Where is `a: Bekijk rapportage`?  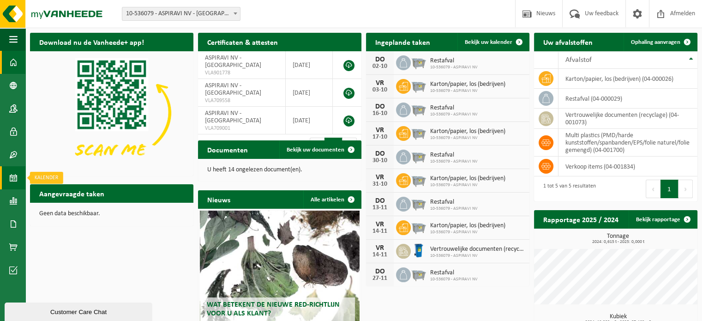 a: Bekijk rapportage is located at coordinates (663, 219).